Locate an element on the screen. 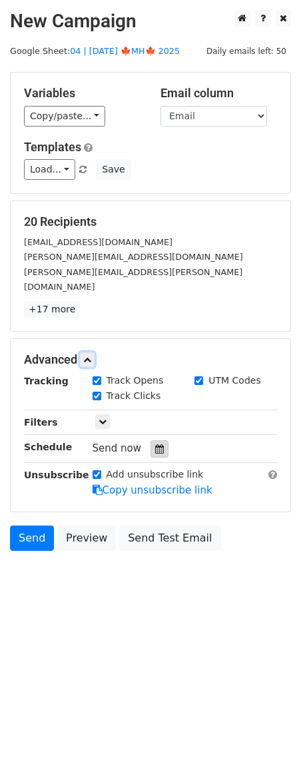 Image resolution: width=301 pixels, height=768 pixels. a: Preview is located at coordinates (87, 538).